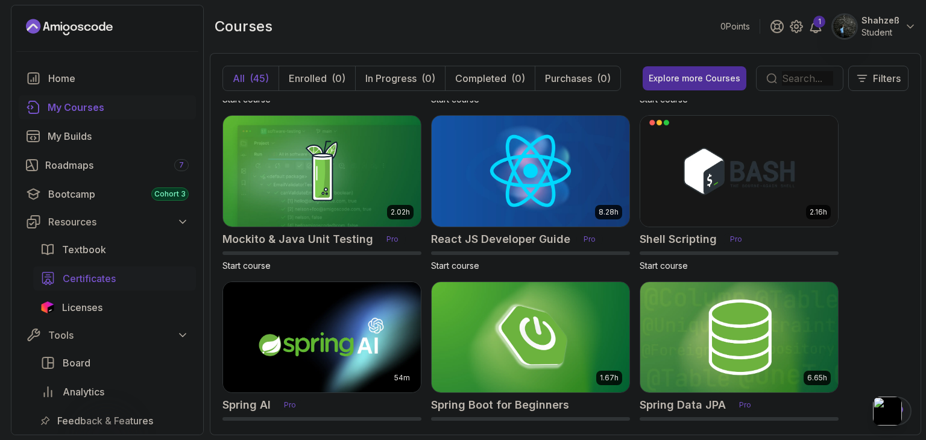 The height and width of the screenshot is (440, 926). What do you see at coordinates (118, 335) in the screenshot?
I see `div: Tools` at bounding box center [118, 335].